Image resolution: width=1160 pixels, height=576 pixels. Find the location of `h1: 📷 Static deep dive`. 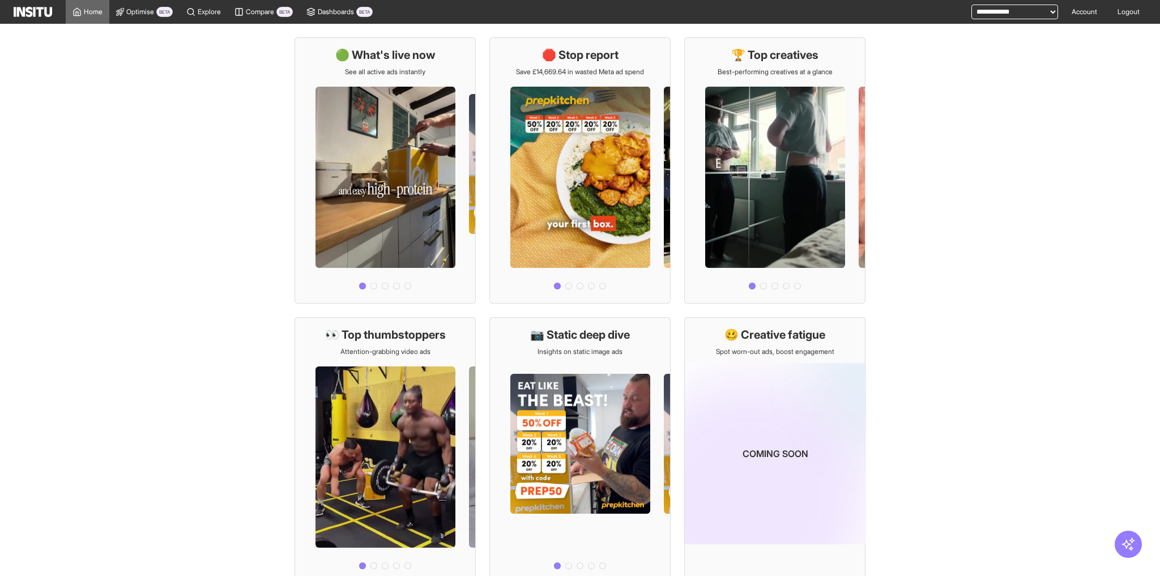

h1: 📷 Static deep dive is located at coordinates (580, 335).